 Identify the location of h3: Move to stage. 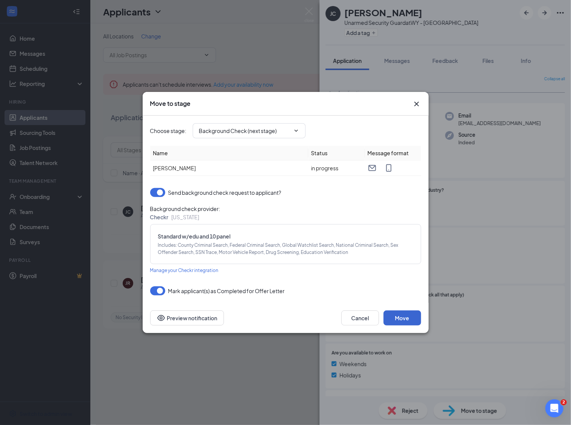
(171, 104).